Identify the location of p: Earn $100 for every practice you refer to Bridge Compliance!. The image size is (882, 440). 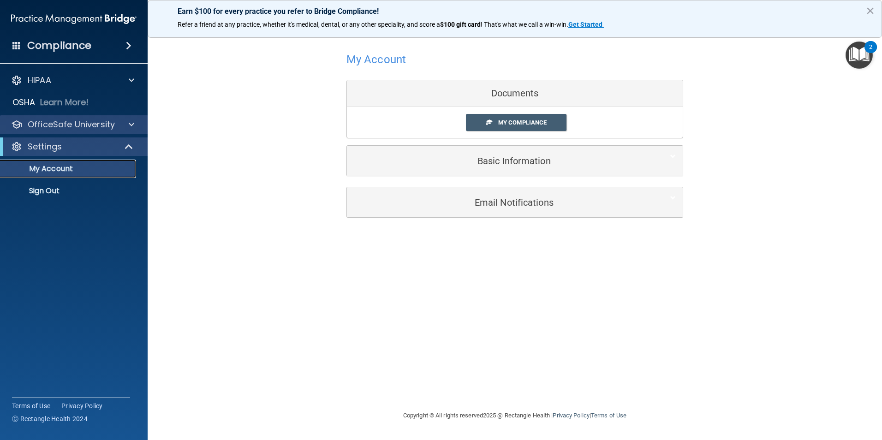
(515, 11).